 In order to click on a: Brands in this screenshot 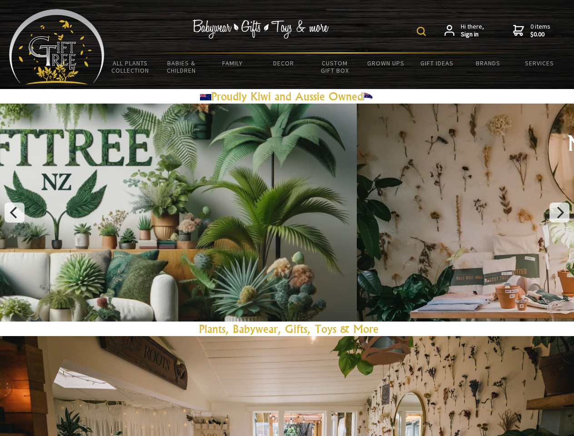, I will do `click(488, 63)`.